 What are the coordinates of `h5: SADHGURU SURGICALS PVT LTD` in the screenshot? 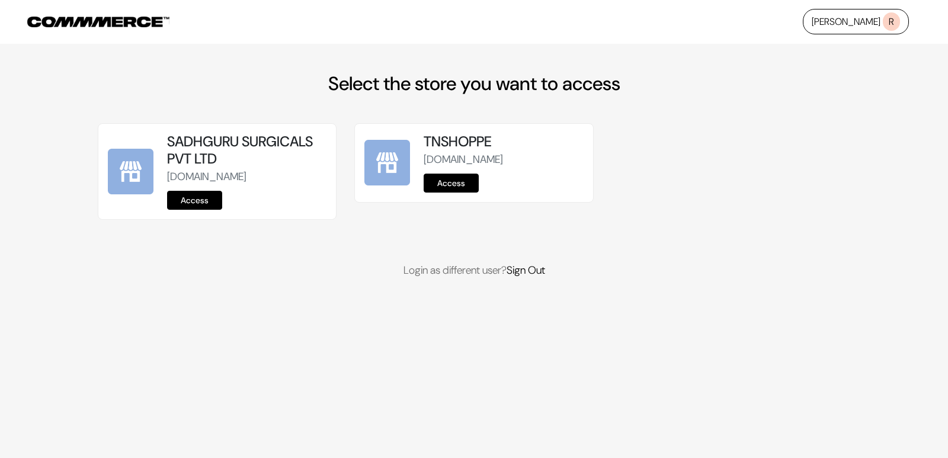 It's located at (247, 151).